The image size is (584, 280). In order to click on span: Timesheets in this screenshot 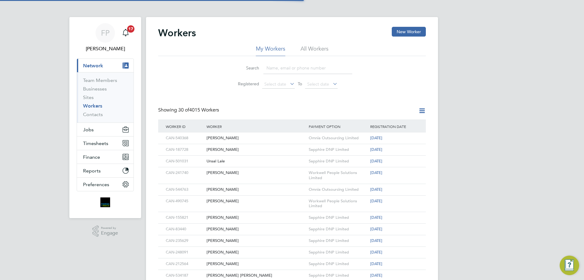, I will do `click(96, 143)`.